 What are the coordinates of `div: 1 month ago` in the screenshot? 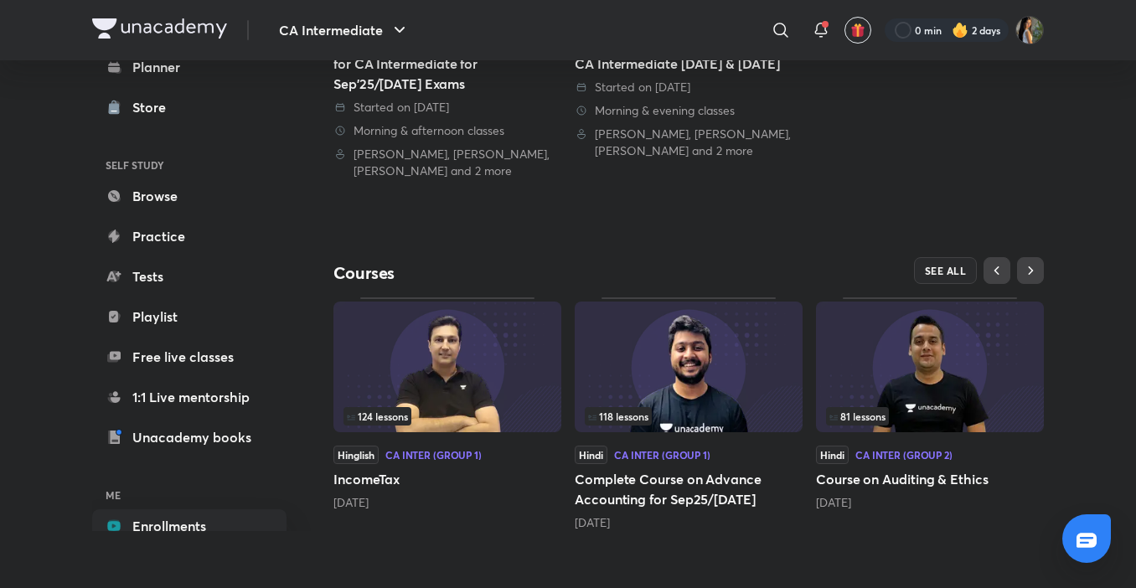 It's located at (448, 503).